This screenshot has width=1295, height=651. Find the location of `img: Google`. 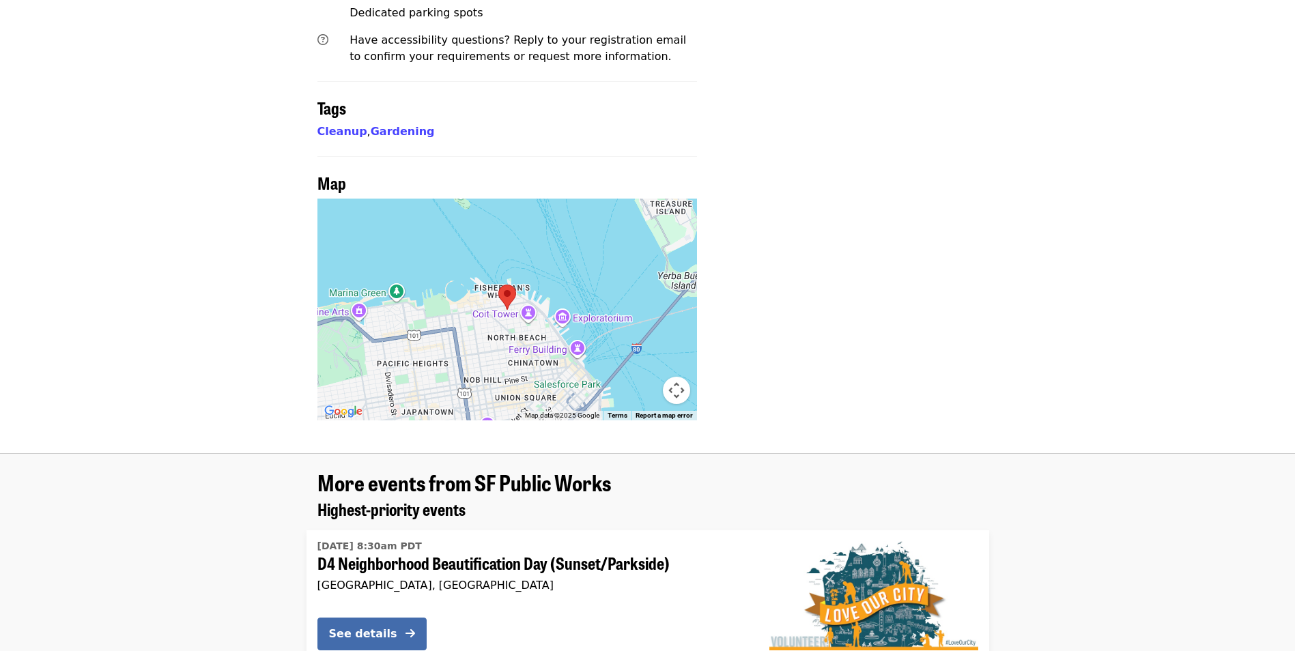

img: Google is located at coordinates (343, 412).